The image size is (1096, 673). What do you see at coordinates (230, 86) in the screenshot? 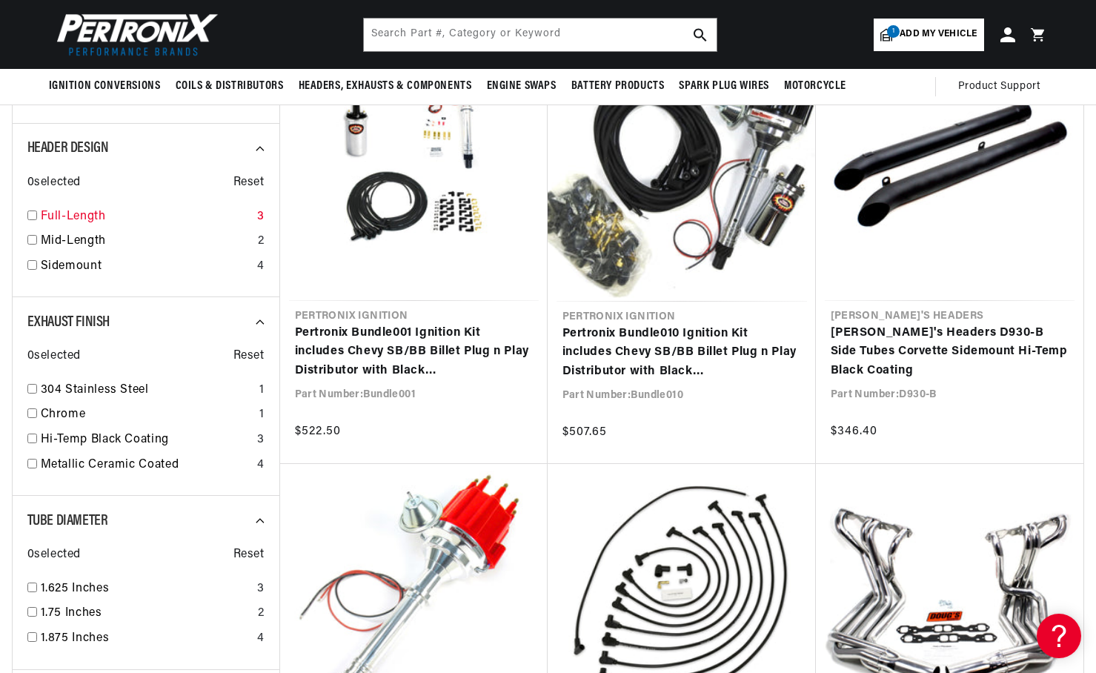
I see `summary: Coils & Distributors` at bounding box center [230, 86].